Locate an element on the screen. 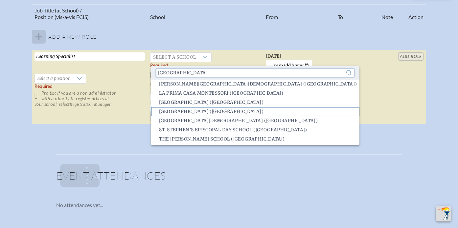 This screenshot has width=458, height=228. input: School Name is located at coordinates (205, 98).